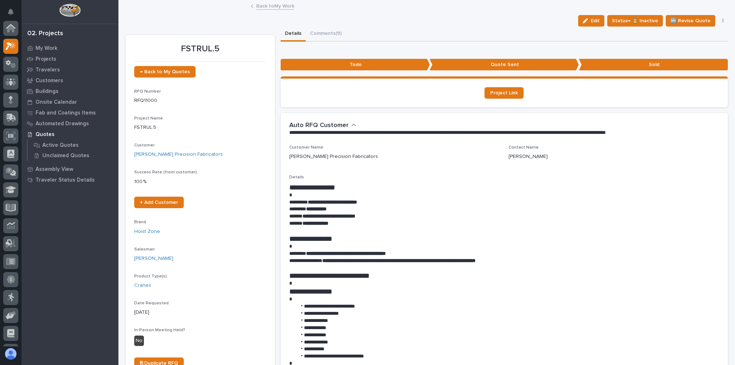  Describe the element at coordinates (70, 124) in the screenshot. I see `a: Automated Drawings` at that location.